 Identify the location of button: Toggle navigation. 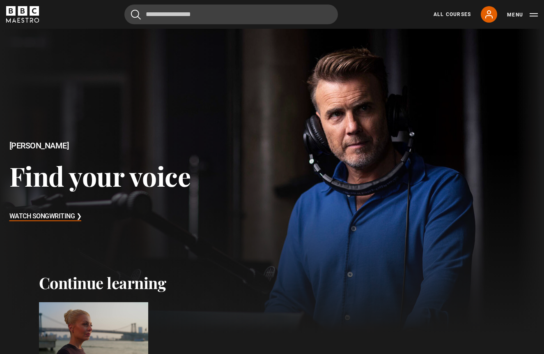
(523, 15).